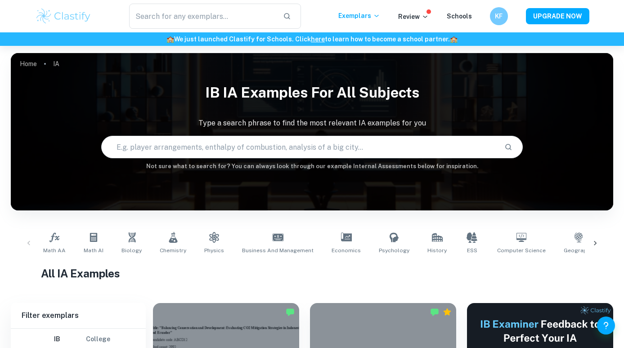 The width and height of the screenshot is (624, 348). I want to click on a: Home, so click(28, 64).